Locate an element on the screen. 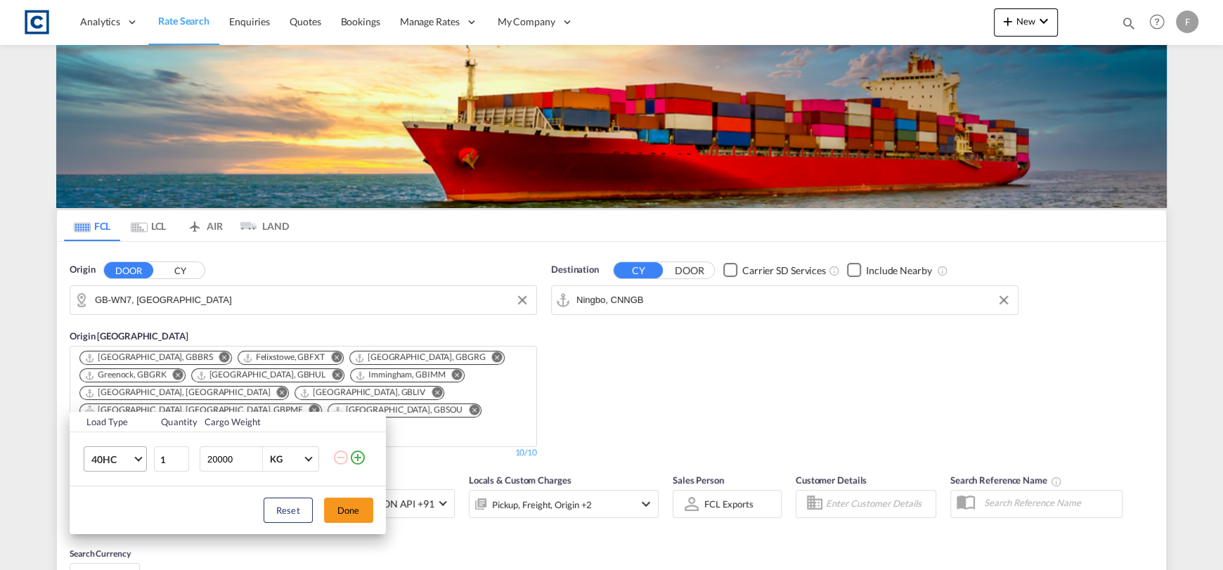 This screenshot has width=1223, height=570. input: Enter Weight is located at coordinates (234, 459).